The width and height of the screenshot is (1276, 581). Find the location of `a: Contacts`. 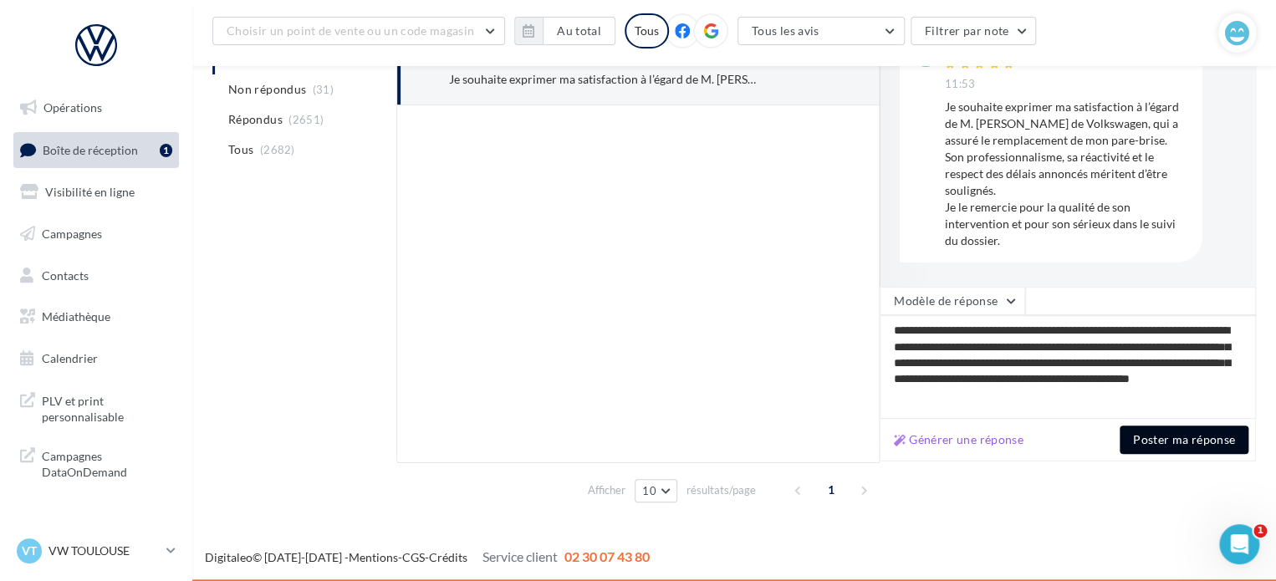

a: Contacts is located at coordinates (96, 276).